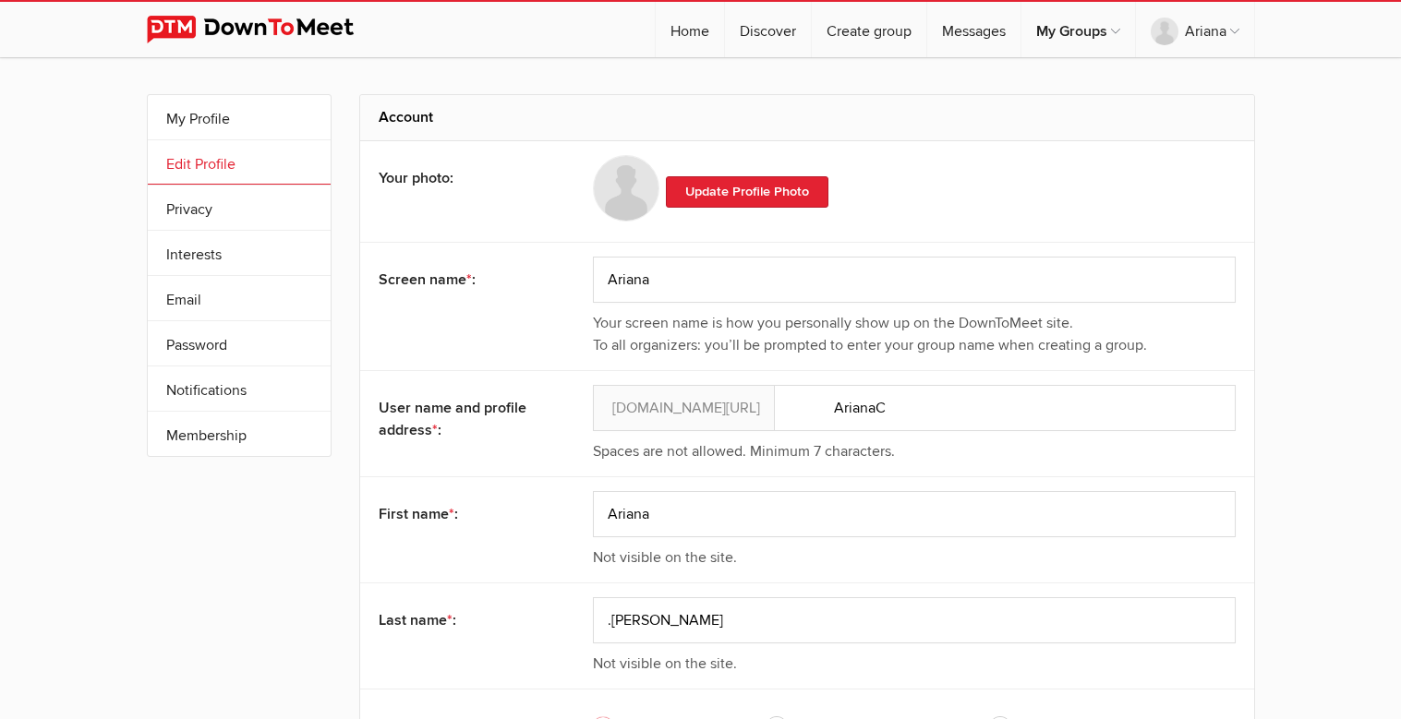 The width and height of the screenshot is (1401, 719). I want to click on a: Create group, so click(869, 30).